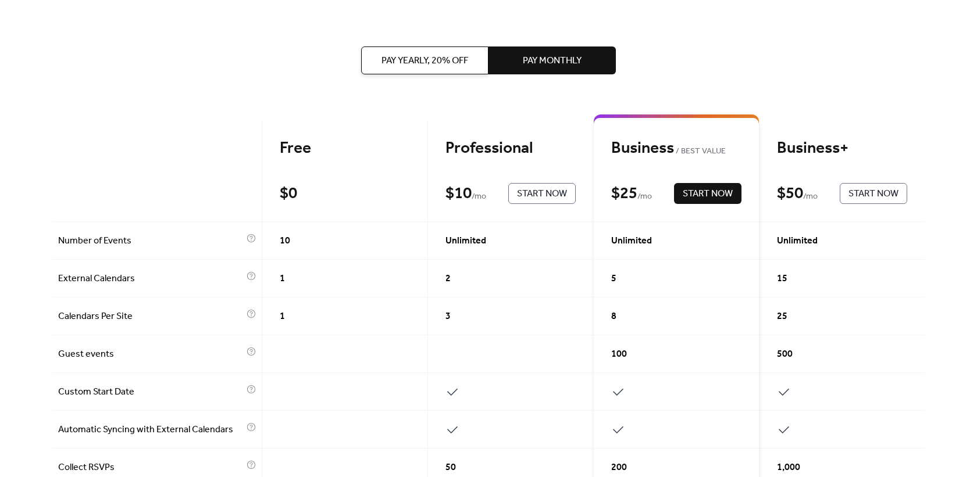 This screenshot has height=477, width=977. Describe the element at coordinates (151, 241) in the screenshot. I see `span: Number of Events` at that location.